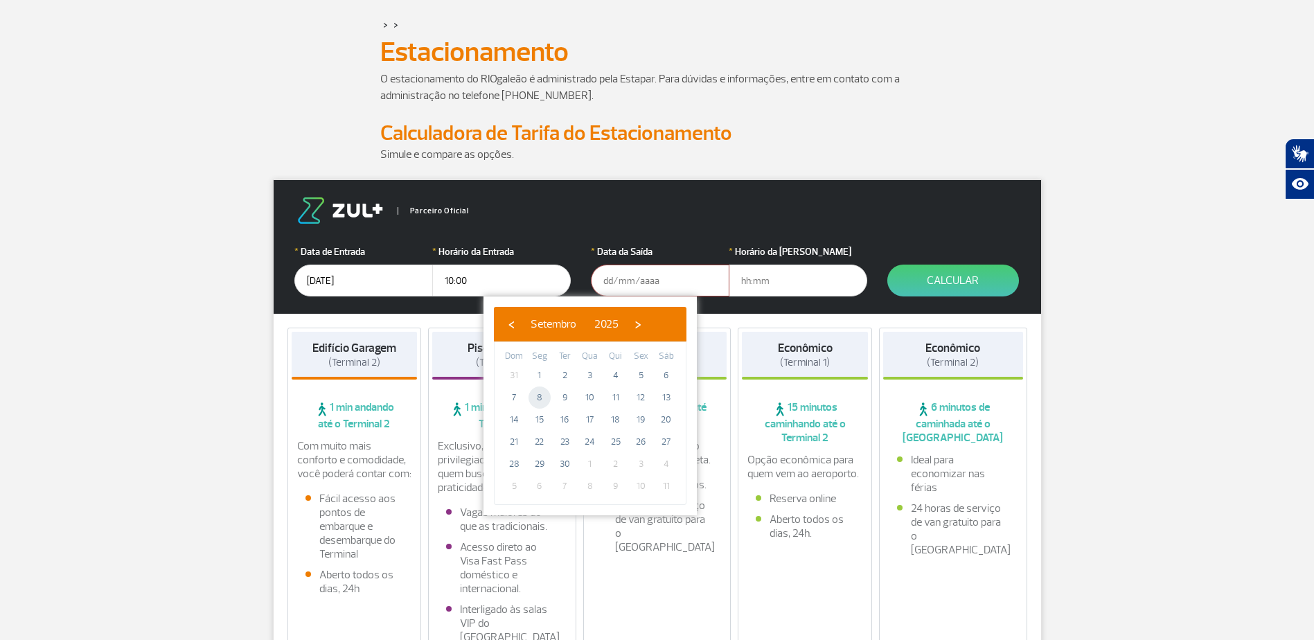 The width and height of the screenshot is (1314, 640). I want to click on button: Abrir recursos assistivos., so click(1299, 184).